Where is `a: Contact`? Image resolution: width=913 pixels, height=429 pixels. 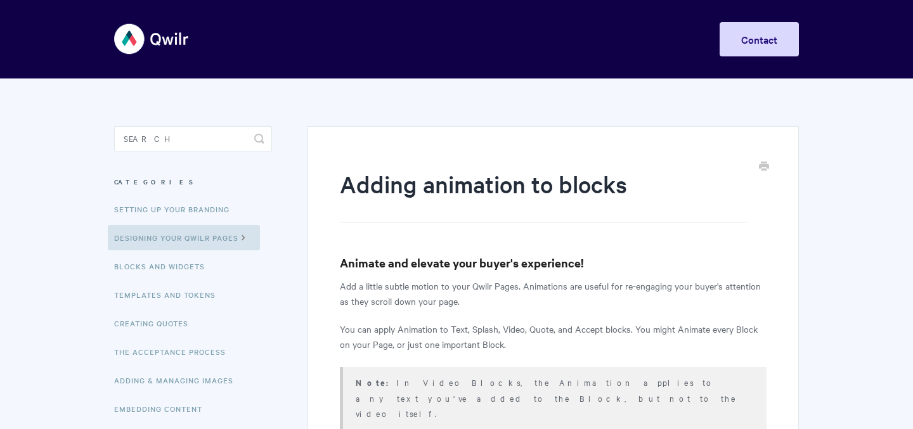 a: Contact is located at coordinates (759, 39).